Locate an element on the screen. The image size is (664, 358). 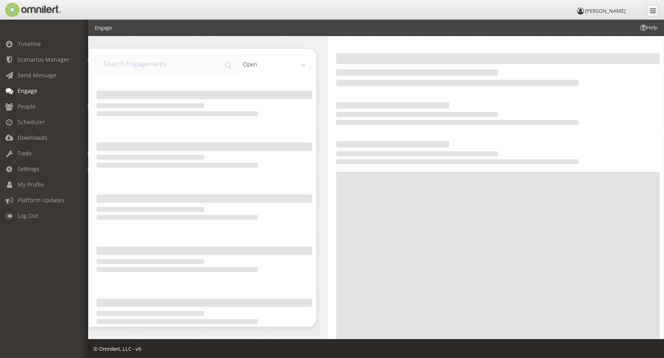
span: Timeline is located at coordinates (29, 44).